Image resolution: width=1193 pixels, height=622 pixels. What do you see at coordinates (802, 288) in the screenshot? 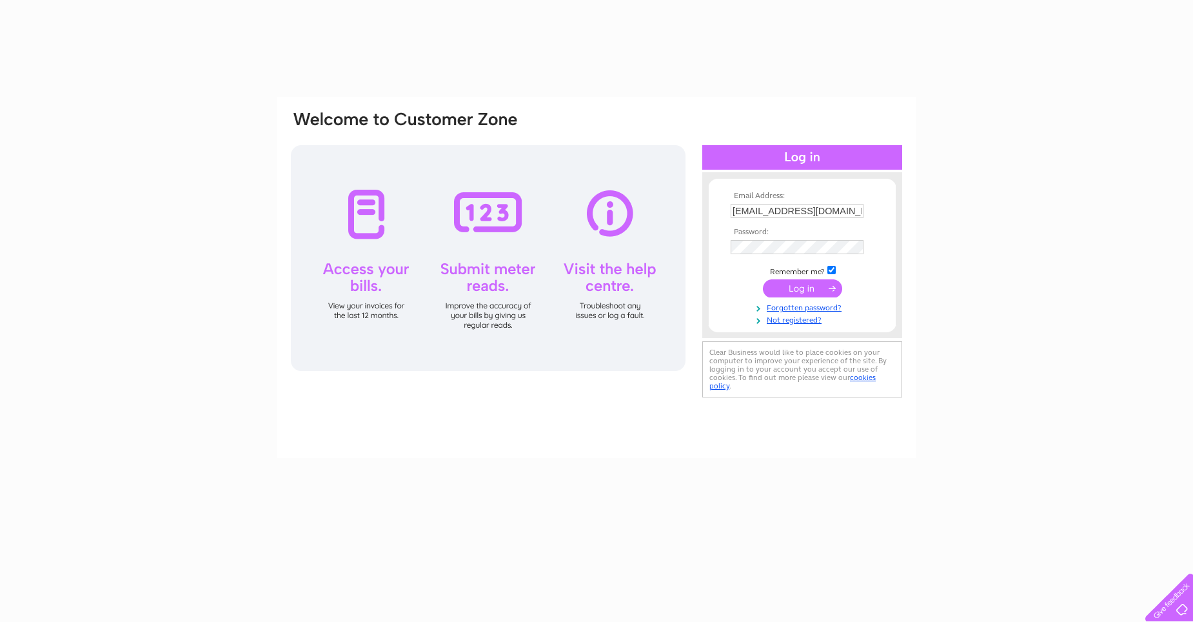
I see `input: Submit` at bounding box center [802, 288].